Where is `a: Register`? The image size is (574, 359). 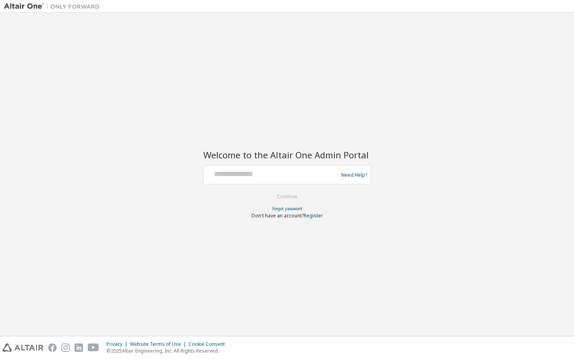
a: Register is located at coordinates (313, 215).